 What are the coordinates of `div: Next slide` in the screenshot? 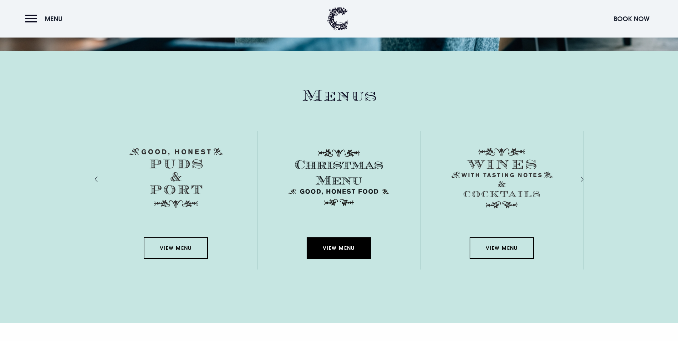 It's located at (575, 179).